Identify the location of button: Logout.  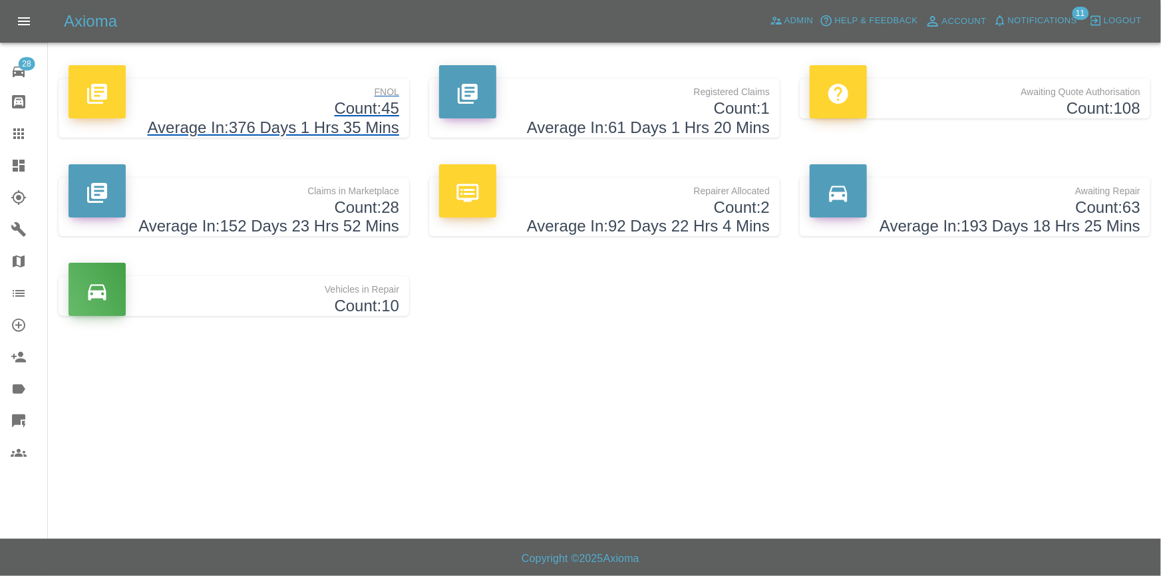
(1115, 21).